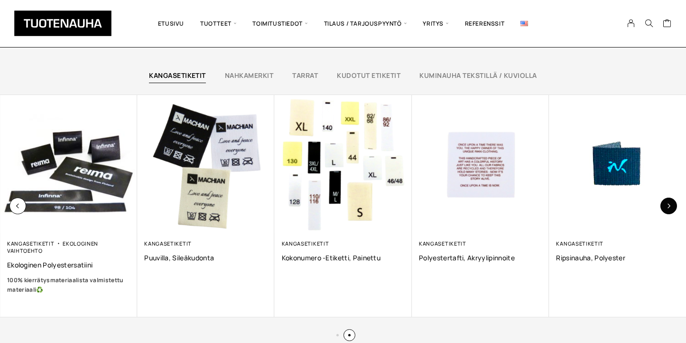 The image size is (686, 343). I want to click on a: Tarrat, so click(305, 75).